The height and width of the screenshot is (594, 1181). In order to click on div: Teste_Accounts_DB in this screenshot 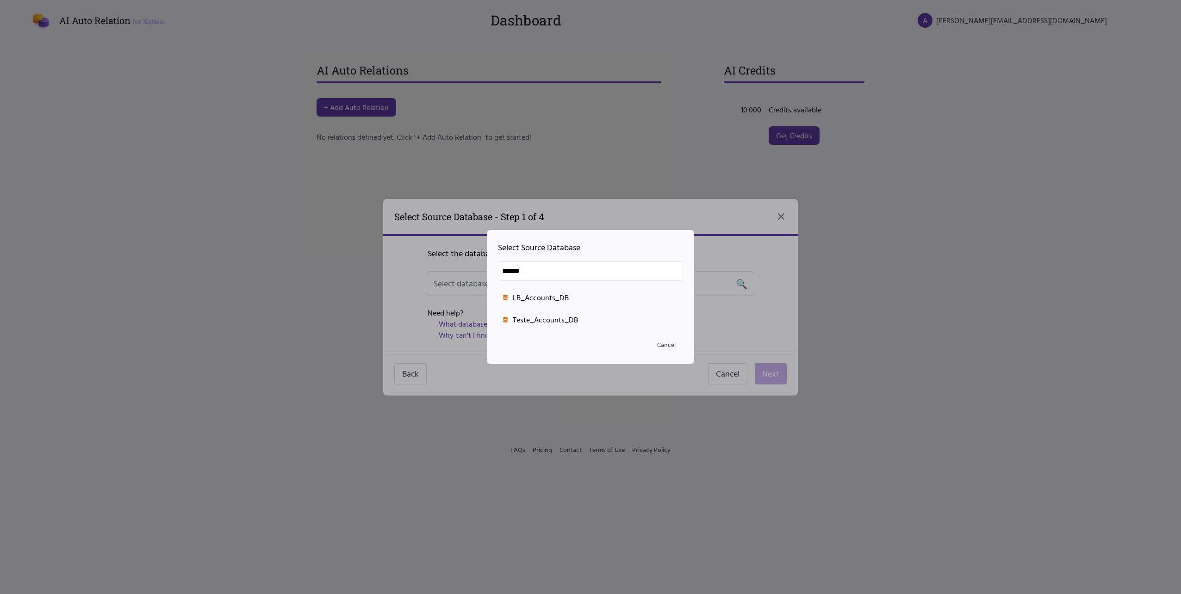, I will do `click(590, 320)`.